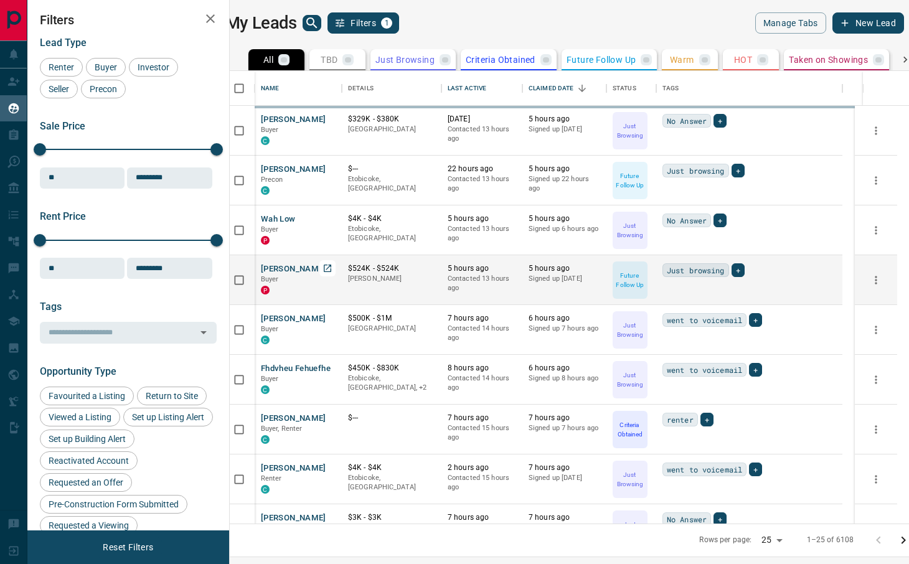 The height and width of the screenshot is (564, 909). What do you see at coordinates (329, 60) in the screenshot?
I see `p: TBD` at bounding box center [329, 60].